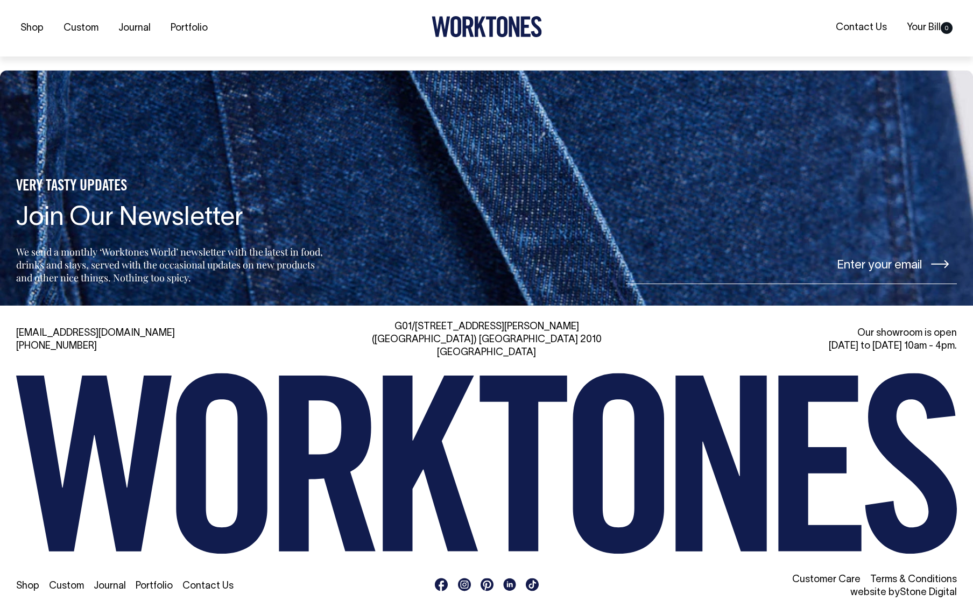  I want to click on span: 0, so click(947, 28).